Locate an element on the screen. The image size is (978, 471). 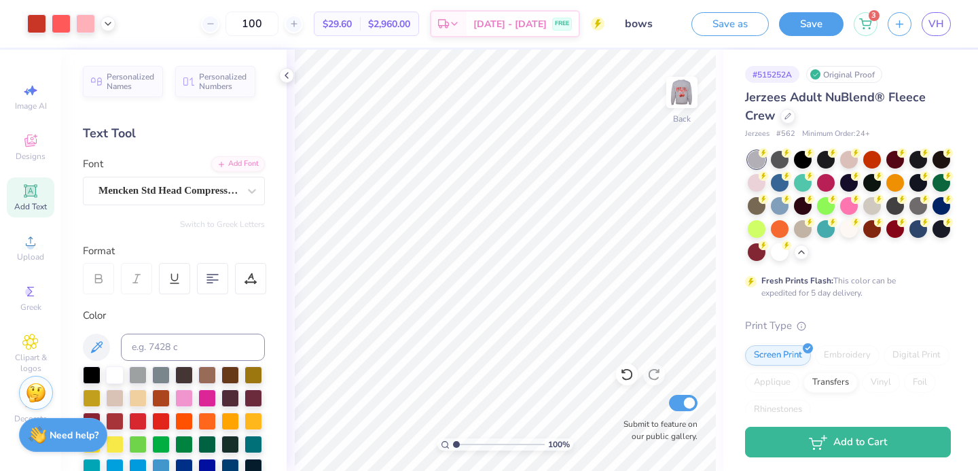
a: VH is located at coordinates (936, 24).